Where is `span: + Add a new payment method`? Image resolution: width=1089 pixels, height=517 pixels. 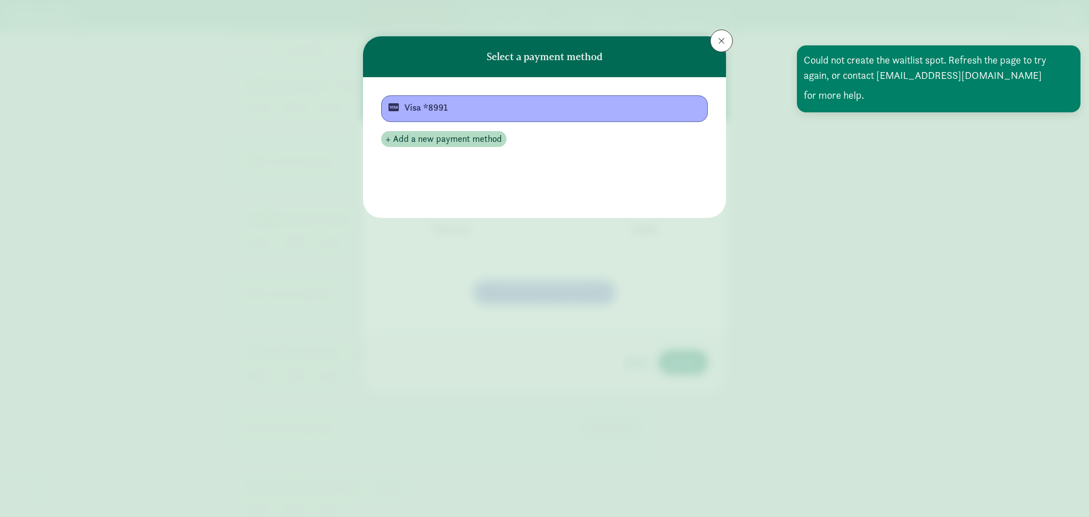 span: + Add a new payment method is located at coordinates (444, 139).